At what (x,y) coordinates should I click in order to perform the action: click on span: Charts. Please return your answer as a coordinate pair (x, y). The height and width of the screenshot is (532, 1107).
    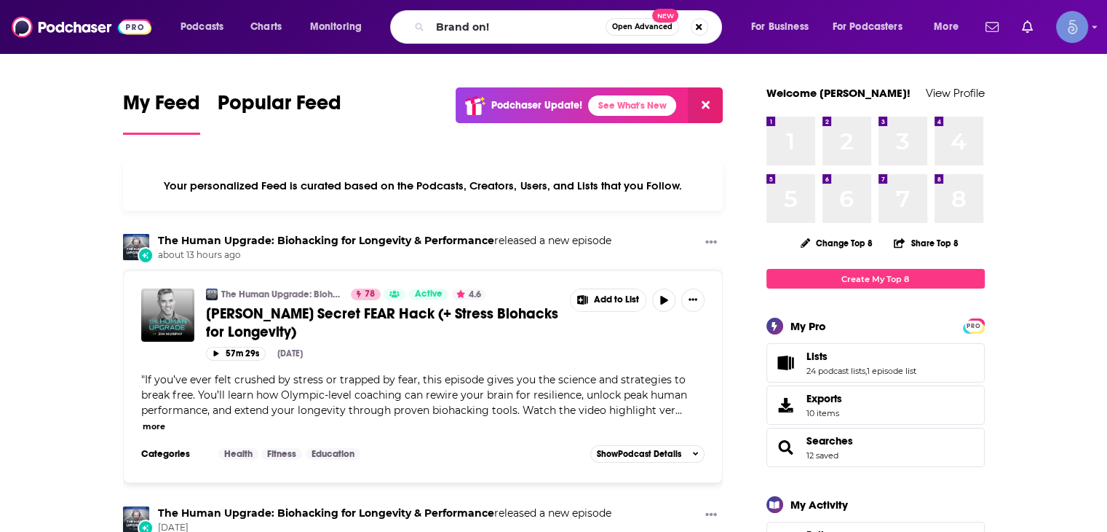
    Looking at the image, I should click on (266, 27).